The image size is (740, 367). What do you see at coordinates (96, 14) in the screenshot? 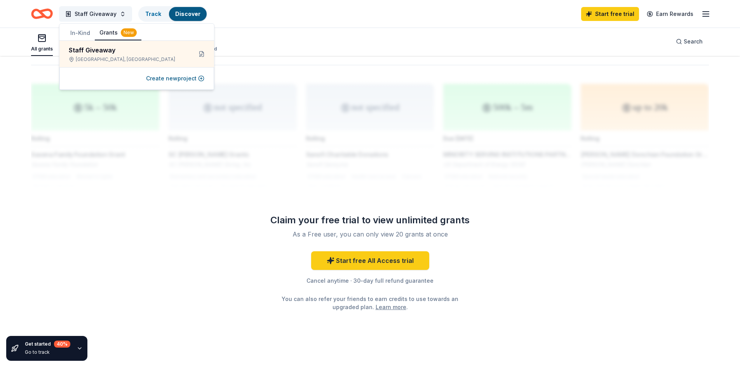
I see `button: Staff Giveaway` at bounding box center [96, 14].